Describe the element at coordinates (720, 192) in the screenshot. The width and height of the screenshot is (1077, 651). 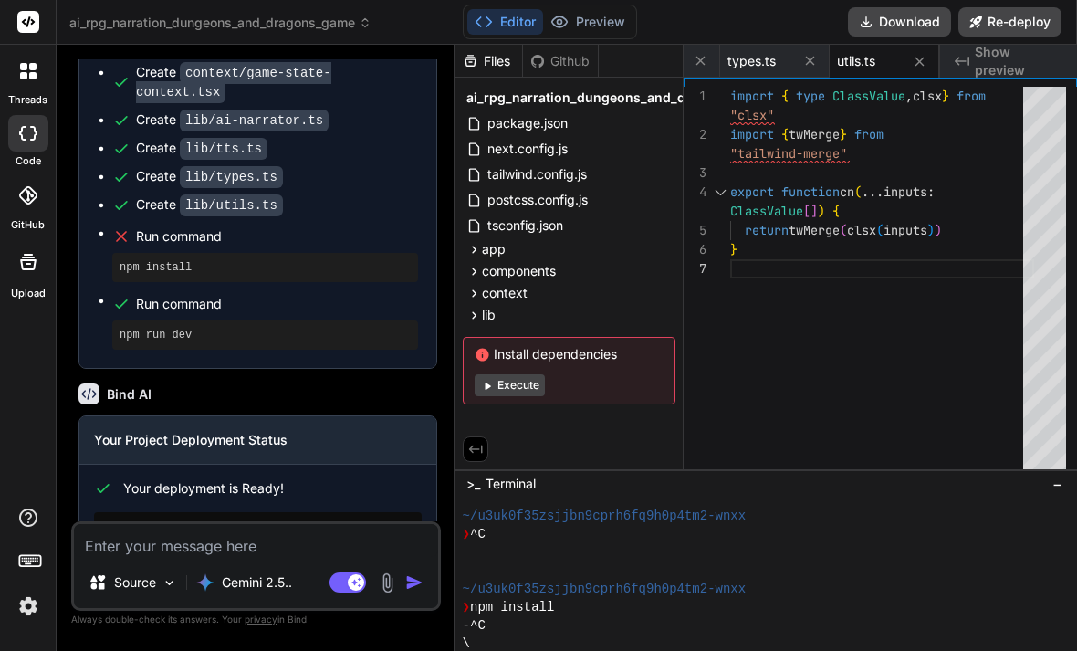
I see `div: Click to collapse the range.` at that location.